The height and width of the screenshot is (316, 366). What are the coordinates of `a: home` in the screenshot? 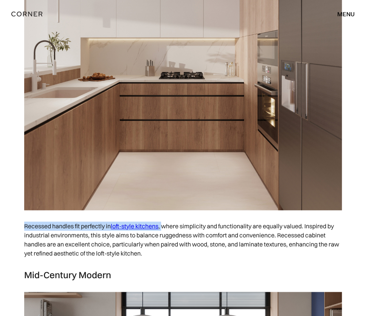 It's located at (35, 14).